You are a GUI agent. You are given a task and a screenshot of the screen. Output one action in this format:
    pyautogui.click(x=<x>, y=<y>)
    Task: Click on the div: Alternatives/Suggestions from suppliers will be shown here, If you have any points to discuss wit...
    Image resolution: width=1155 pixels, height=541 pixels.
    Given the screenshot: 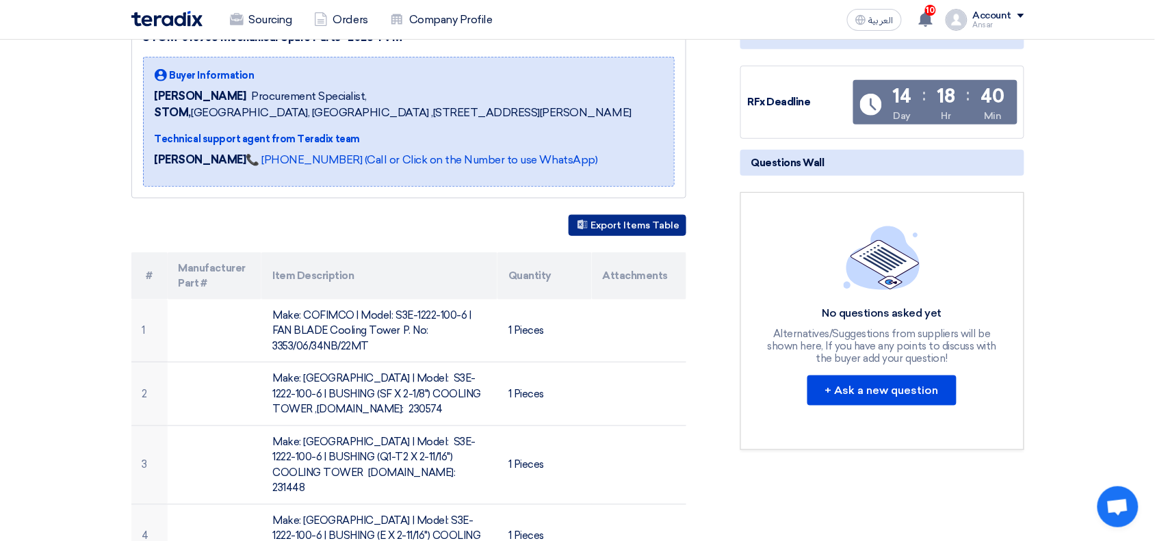 What is the action you would take?
    pyautogui.click(x=882, y=346)
    